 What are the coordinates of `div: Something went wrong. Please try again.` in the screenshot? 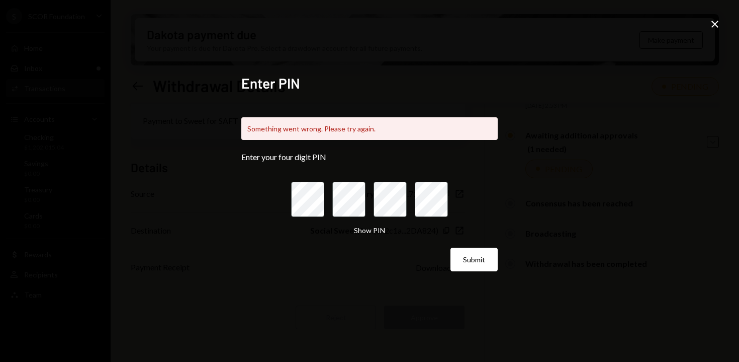 It's located at (370, 128).